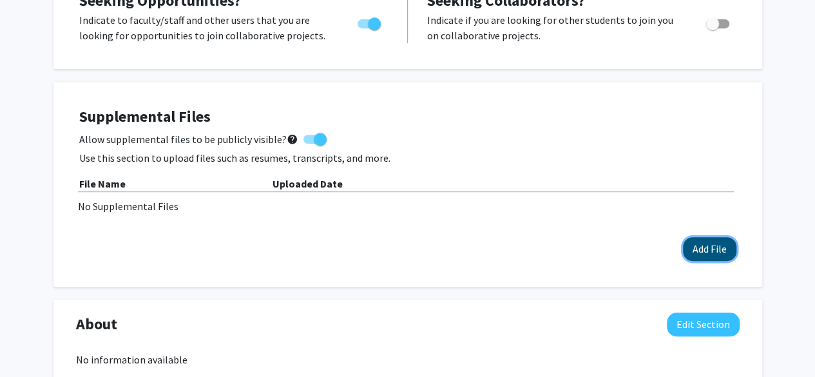 This screenshot has height=377, width=815. What do you see at coordinates (703, 324) in the screenshot?
I see `button: Edit About` at bounding box center [703, 324].